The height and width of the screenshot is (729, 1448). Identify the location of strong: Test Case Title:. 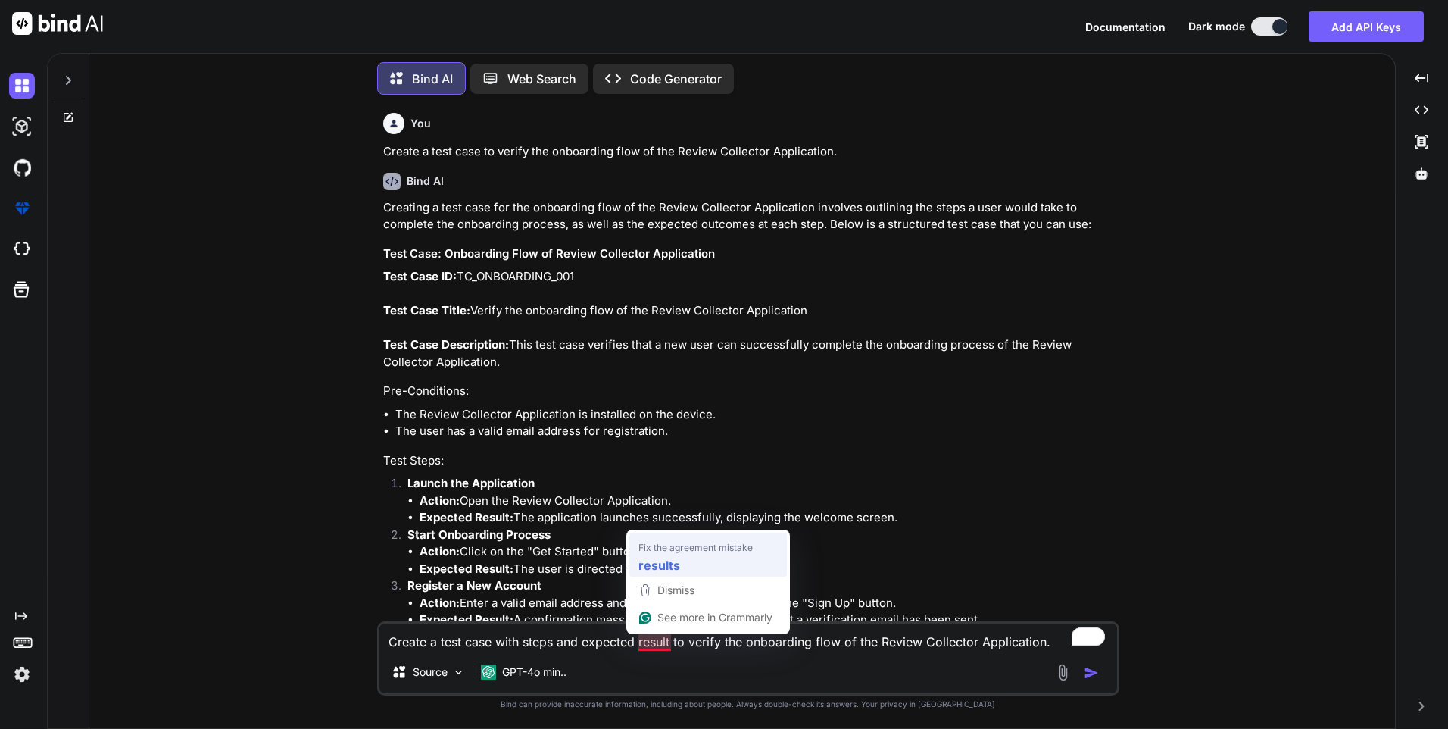
(426, 310).